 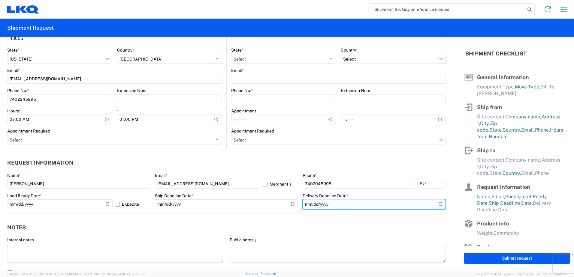 What do you see at coordinates (431, 184) in the screenshot?
I see `input: Ext` at bounding box center [431, 184].